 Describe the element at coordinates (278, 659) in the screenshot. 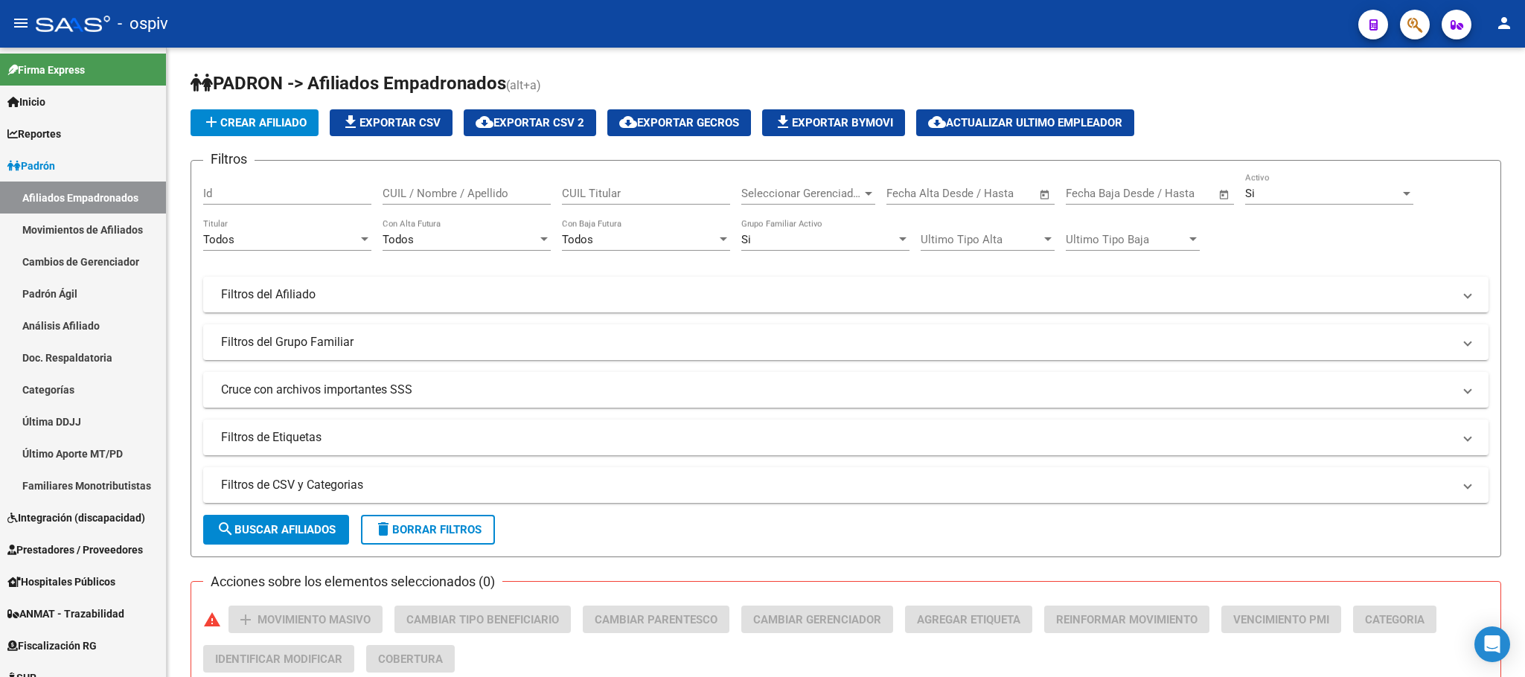

I see `button: Identificar Modificar` at that location.